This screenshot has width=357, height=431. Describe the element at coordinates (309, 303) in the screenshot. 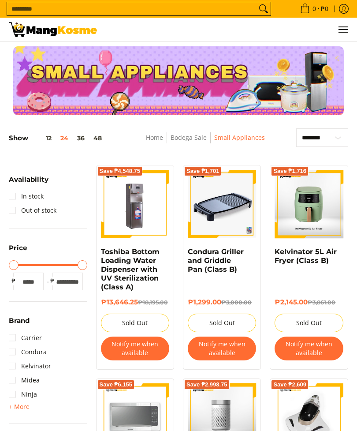

I see `h6: ₱2,145.00` at that location.